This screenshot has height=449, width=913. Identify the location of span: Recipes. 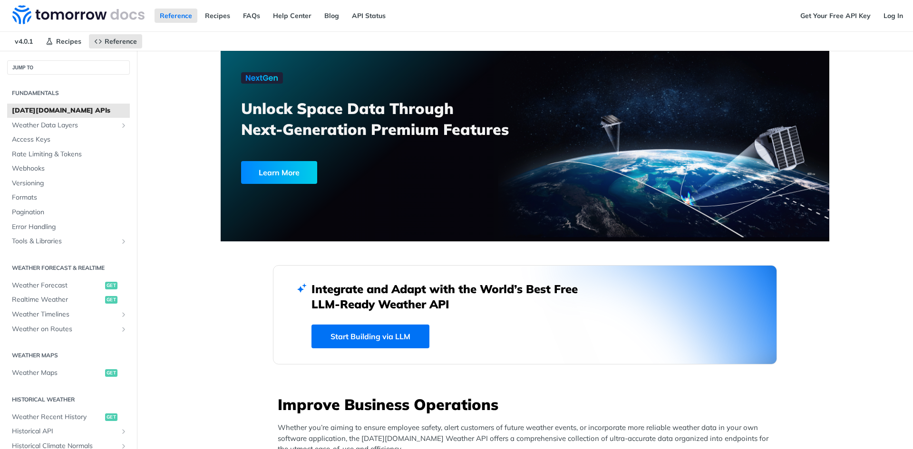
(68, 41).